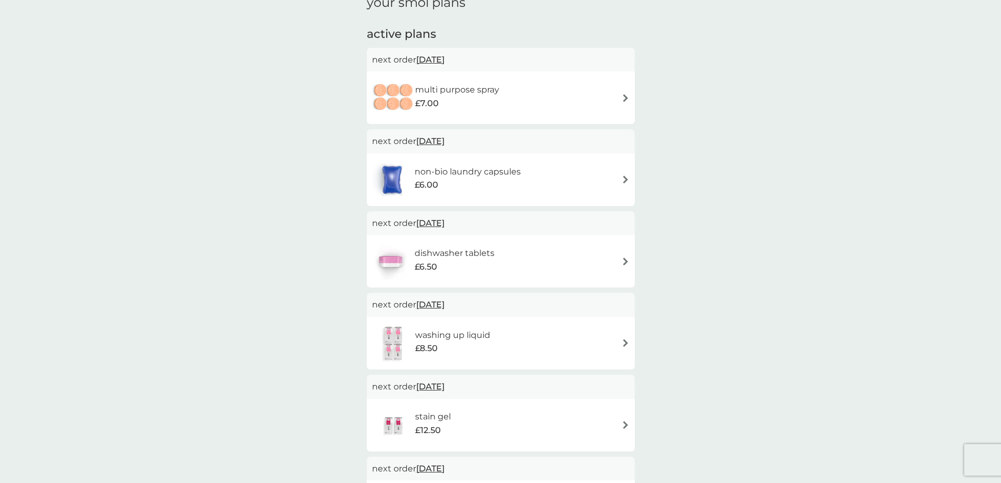 Image resolution: width=1001 pixels, height=483 pixels. I want to click on img: multi purpose spray, so click(393, 98).